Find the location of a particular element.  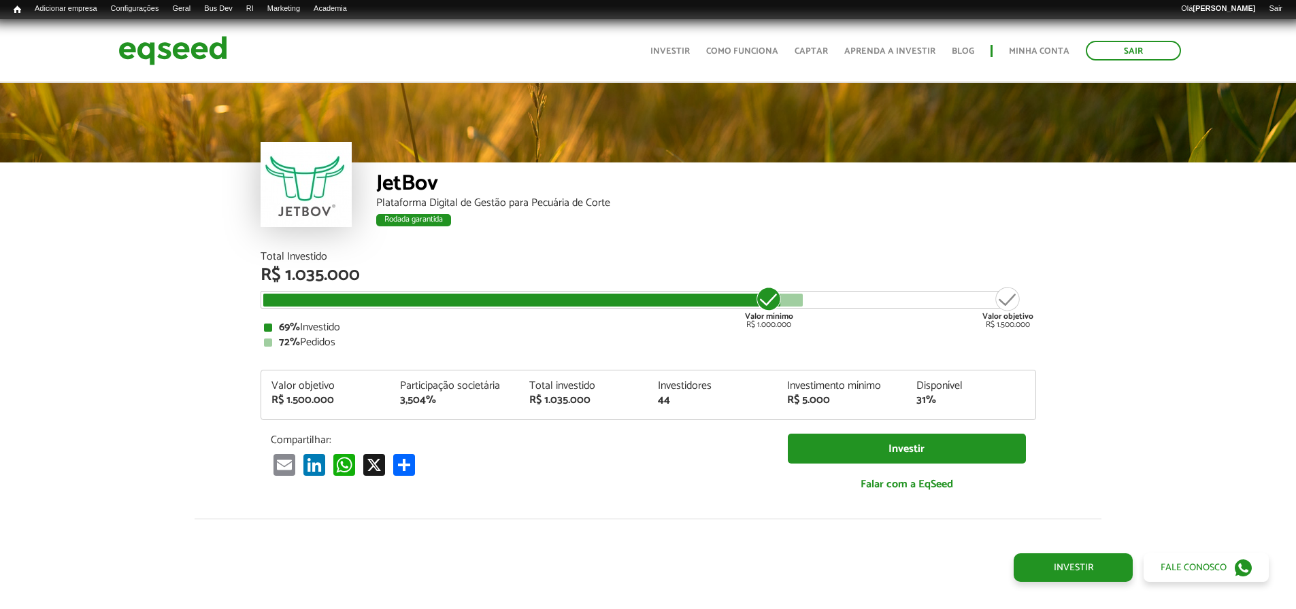

p: Compartilhar: is located at coordinates (519, 440).